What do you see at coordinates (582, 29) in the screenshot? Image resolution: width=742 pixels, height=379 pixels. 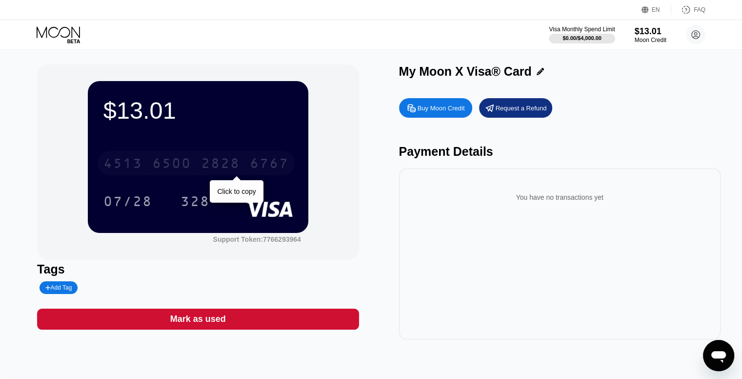 I see `div: Visa Monthly Spend Limit` at bounding box center [582, 29].